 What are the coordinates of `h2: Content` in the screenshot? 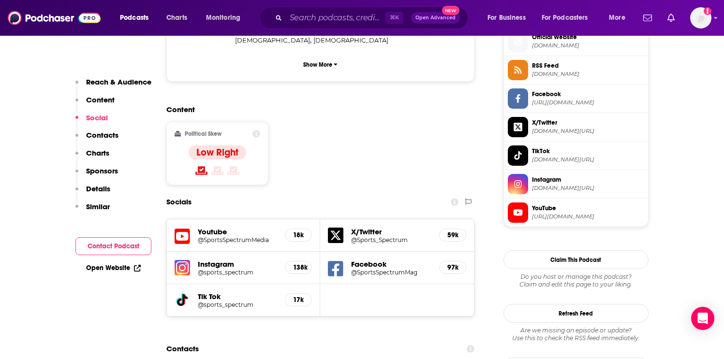 It's located at (317, 109).